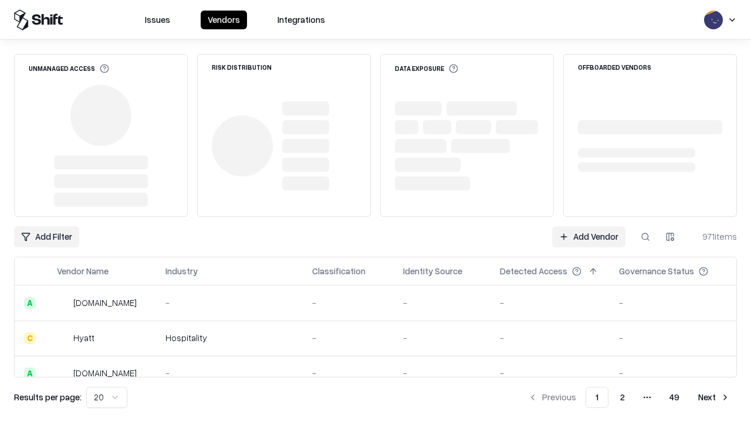 This screenshot has width=751, height=422. Describe the element at coordinates (427, 69) in the screenshot. I see `div: Data Exposure` at that location.